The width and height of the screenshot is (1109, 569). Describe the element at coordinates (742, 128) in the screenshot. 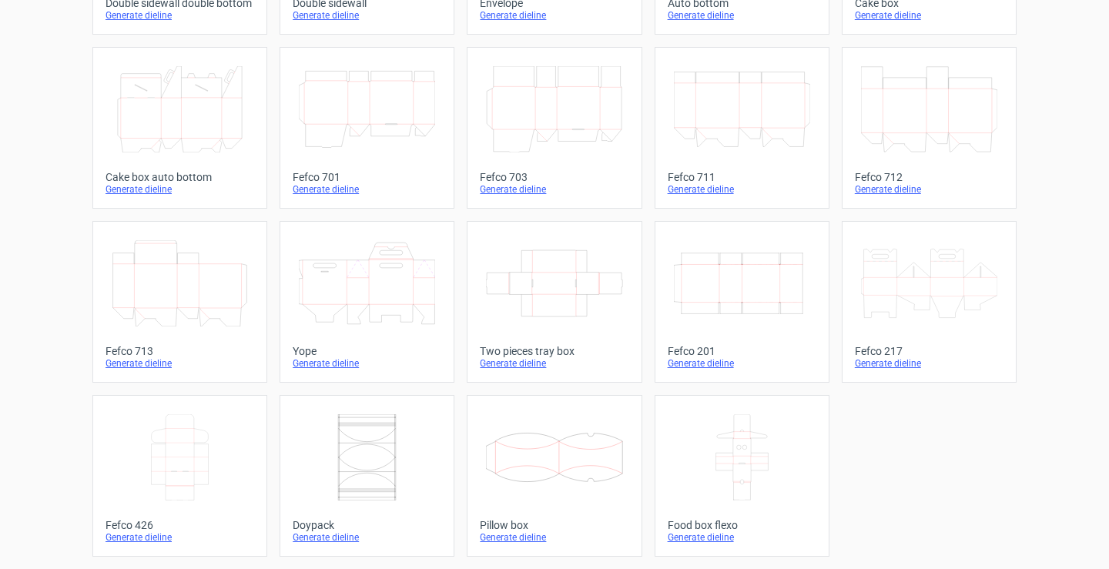

I see `a: Fefco 711Generate dieline` at that location.